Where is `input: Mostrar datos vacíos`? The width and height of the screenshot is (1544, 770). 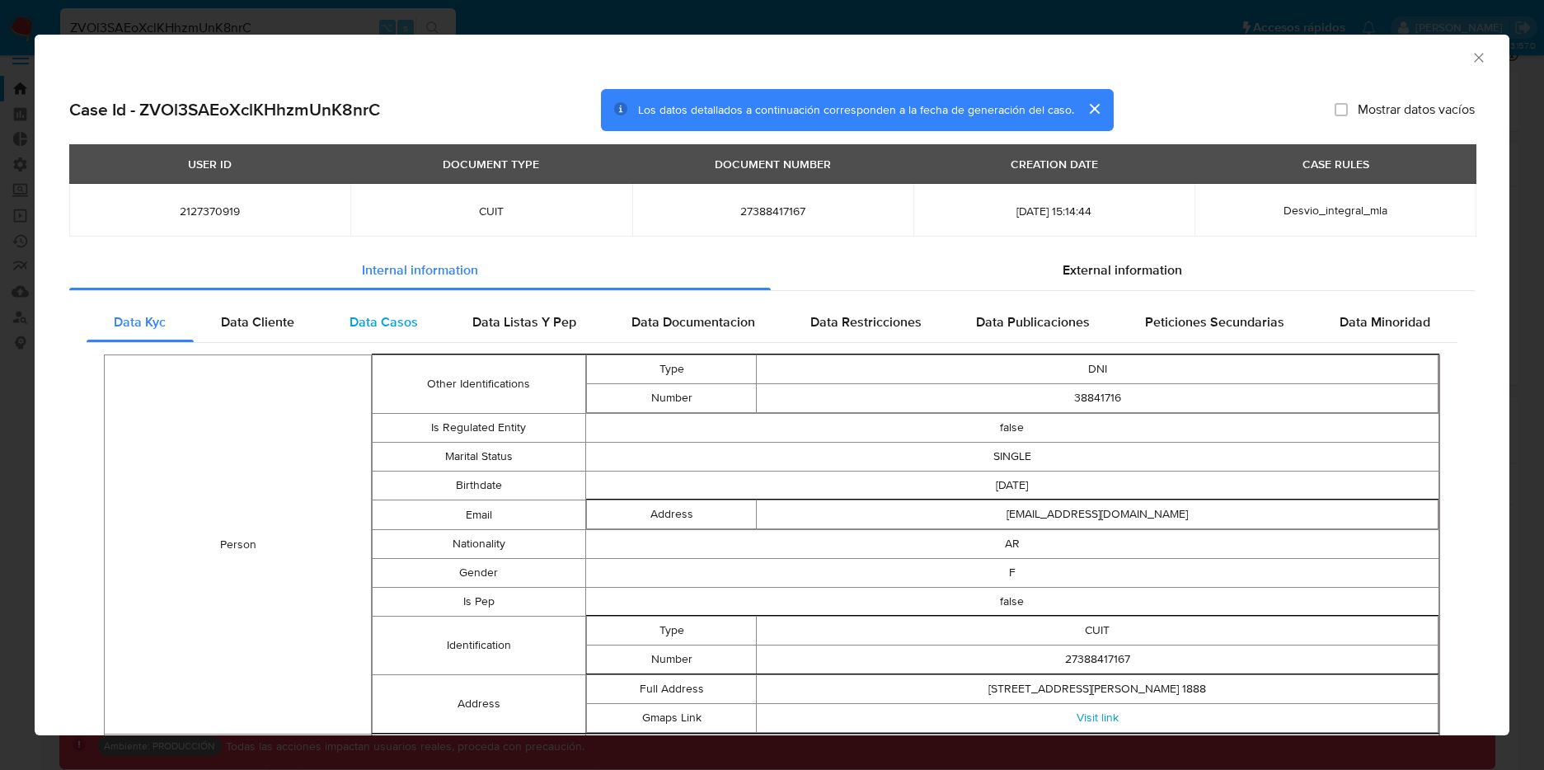
input: Mostrar datos vacíos is located at coordinates (1341, 110).